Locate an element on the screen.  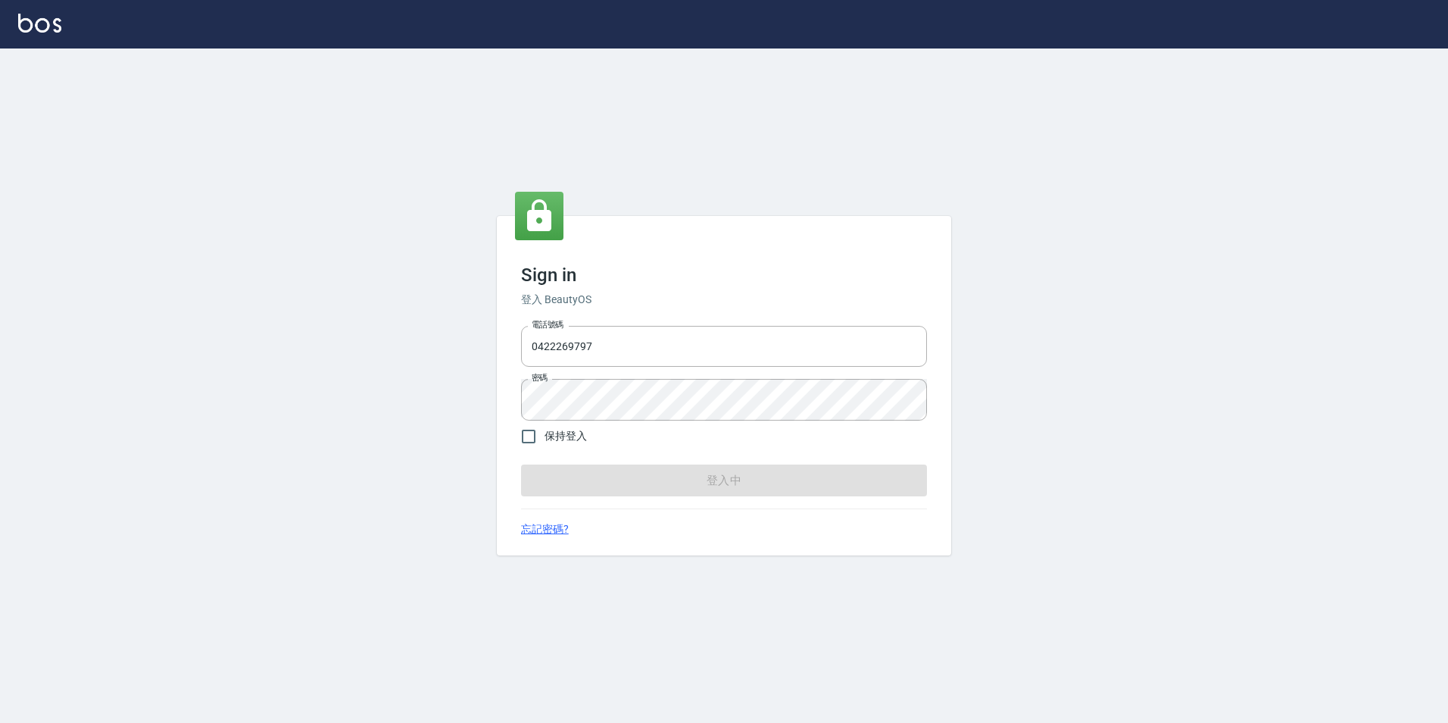
h3: Sign in is located at coordinates (724, 275).